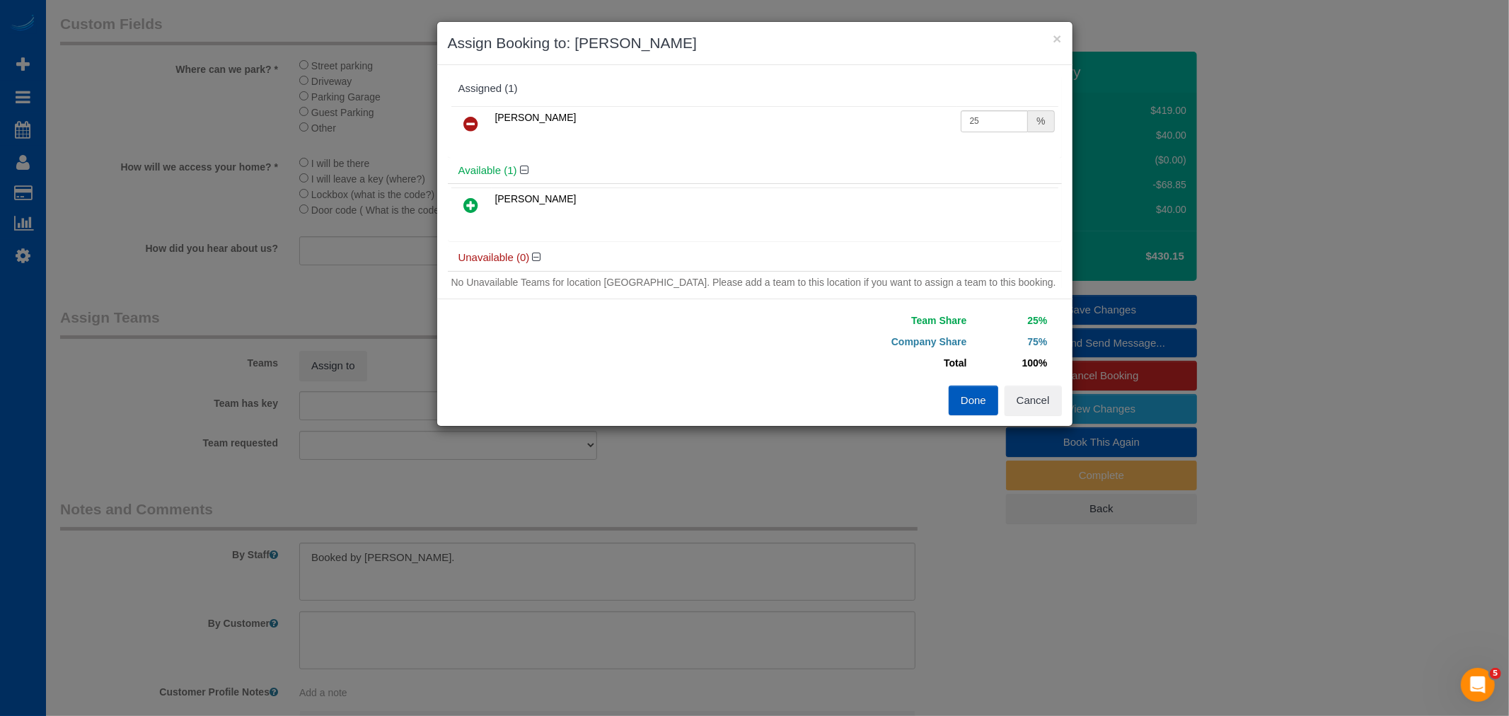 This screenshot has height=716, width=1509. I want to click on td: Total, so click(868, 363).